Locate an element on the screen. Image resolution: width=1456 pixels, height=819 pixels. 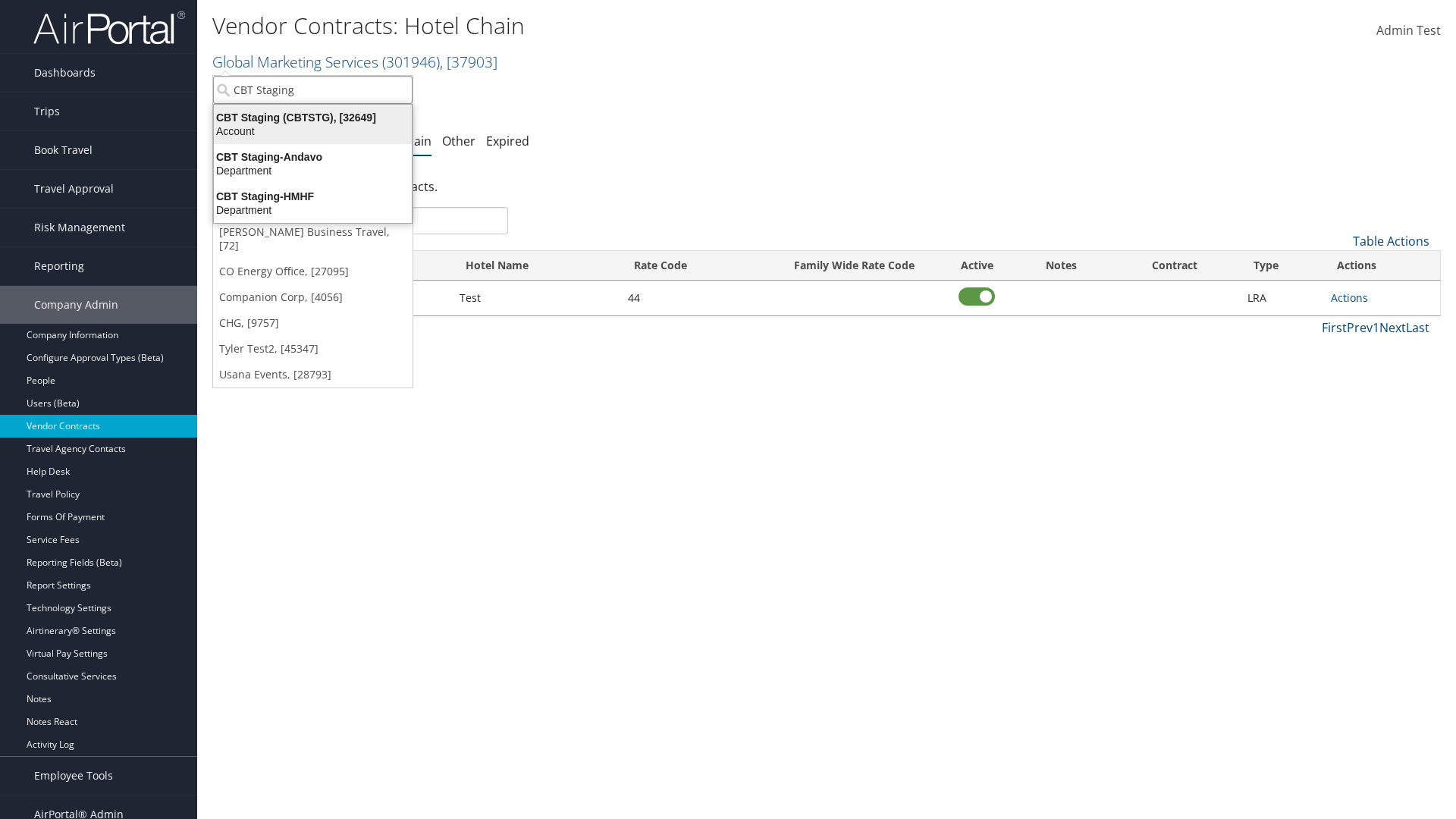
h1: Vendor Contracts: Hotel Chain is located at coordinates (621, 25).